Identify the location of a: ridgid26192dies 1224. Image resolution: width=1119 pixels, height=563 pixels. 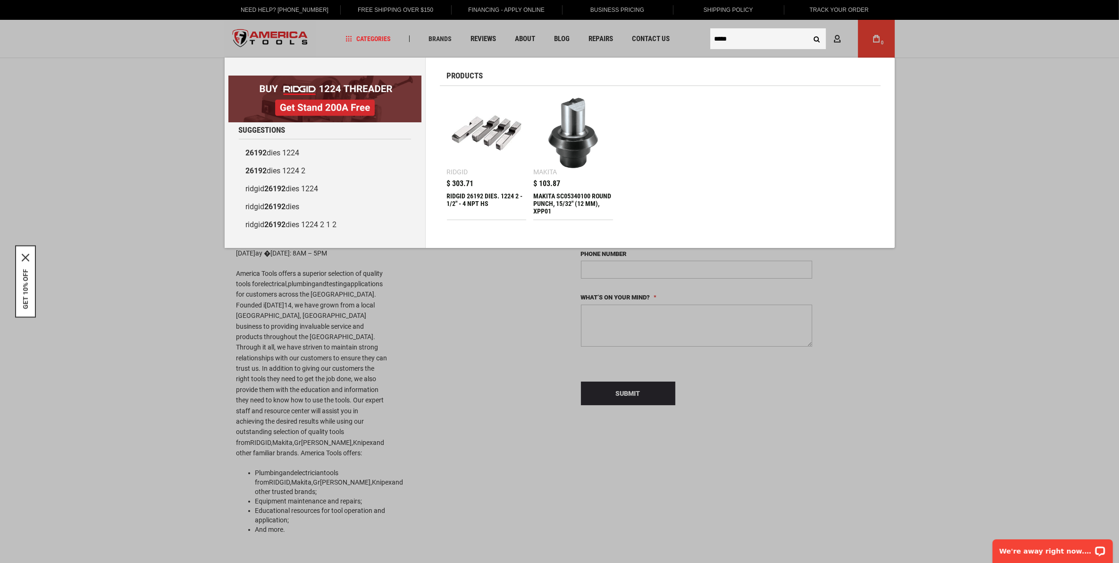
(325, 189).